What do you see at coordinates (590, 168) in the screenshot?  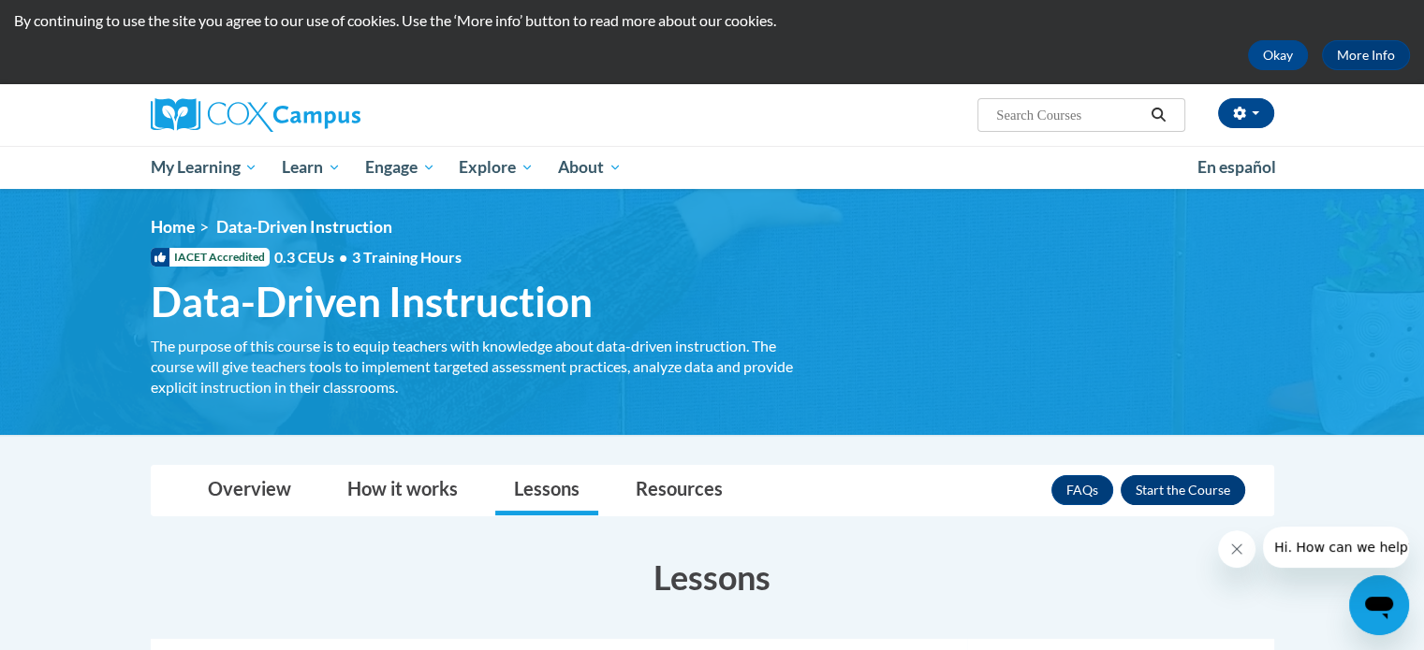 I see `span: About` at bounding box center [590, 168].